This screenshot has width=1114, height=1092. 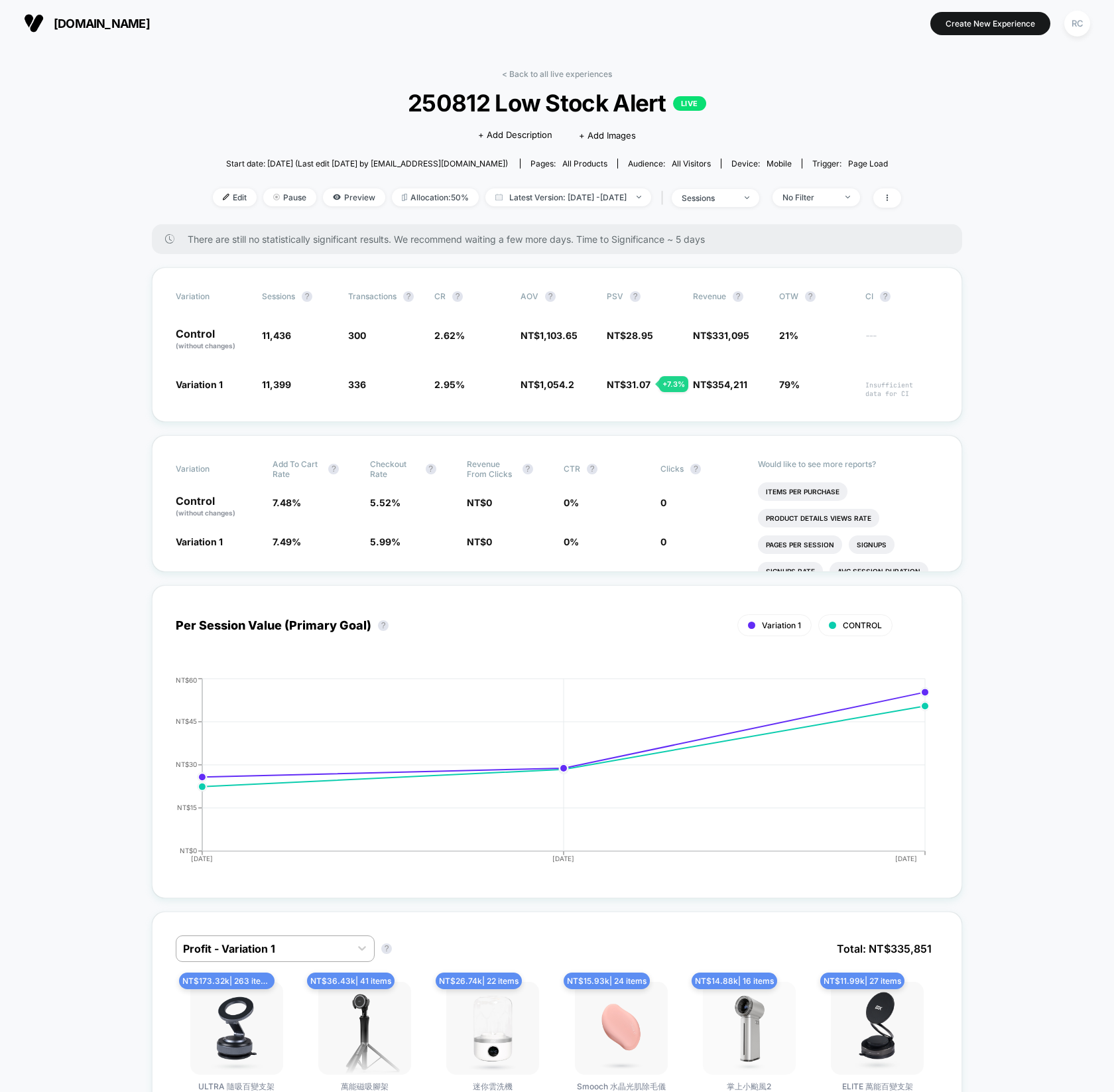 I want to click on tspan: NT$0, so click(x=189, y=850).